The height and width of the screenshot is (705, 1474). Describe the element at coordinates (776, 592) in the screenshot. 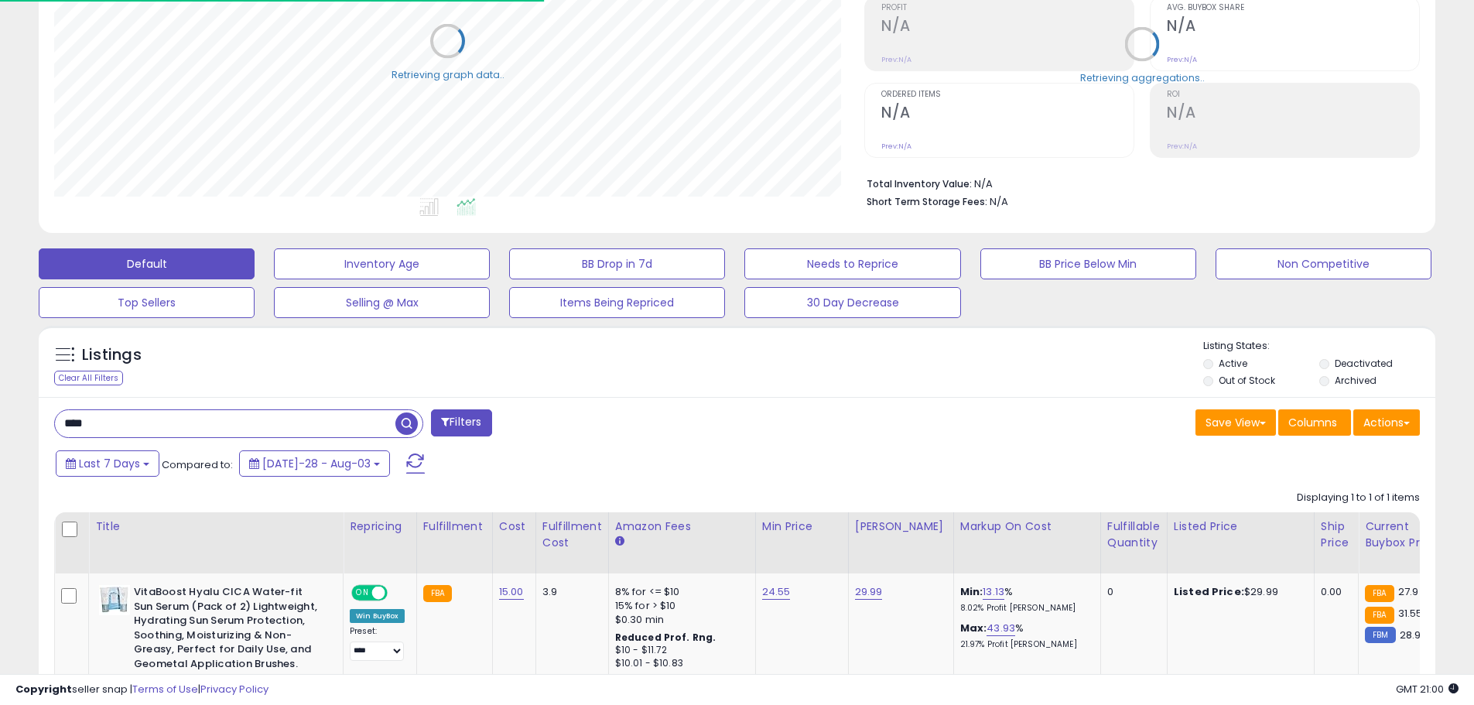

I see `a: 24.55` at that location.